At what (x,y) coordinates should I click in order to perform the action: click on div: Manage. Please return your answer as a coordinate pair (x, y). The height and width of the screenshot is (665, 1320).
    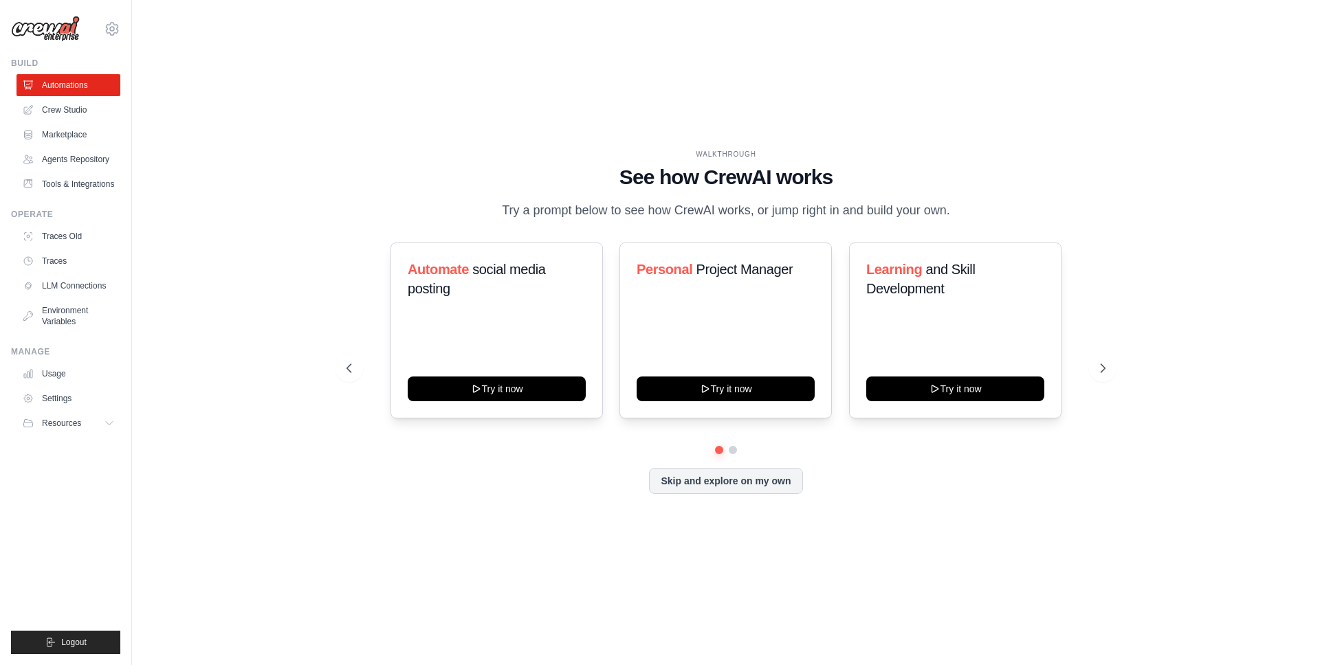
    Looking at the image, I should click on (65, 352).